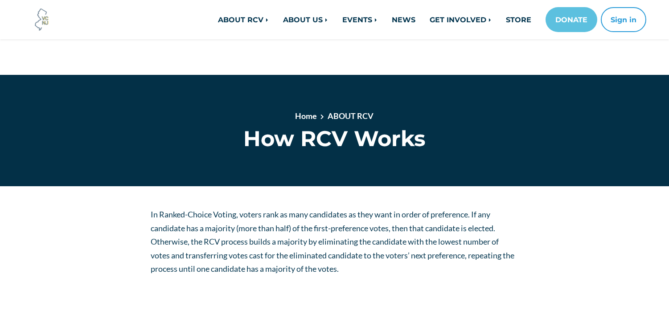 The width and height of the screenshot is (669, 319). I want to click on a: GET INVOLVED, so click(461, 20).